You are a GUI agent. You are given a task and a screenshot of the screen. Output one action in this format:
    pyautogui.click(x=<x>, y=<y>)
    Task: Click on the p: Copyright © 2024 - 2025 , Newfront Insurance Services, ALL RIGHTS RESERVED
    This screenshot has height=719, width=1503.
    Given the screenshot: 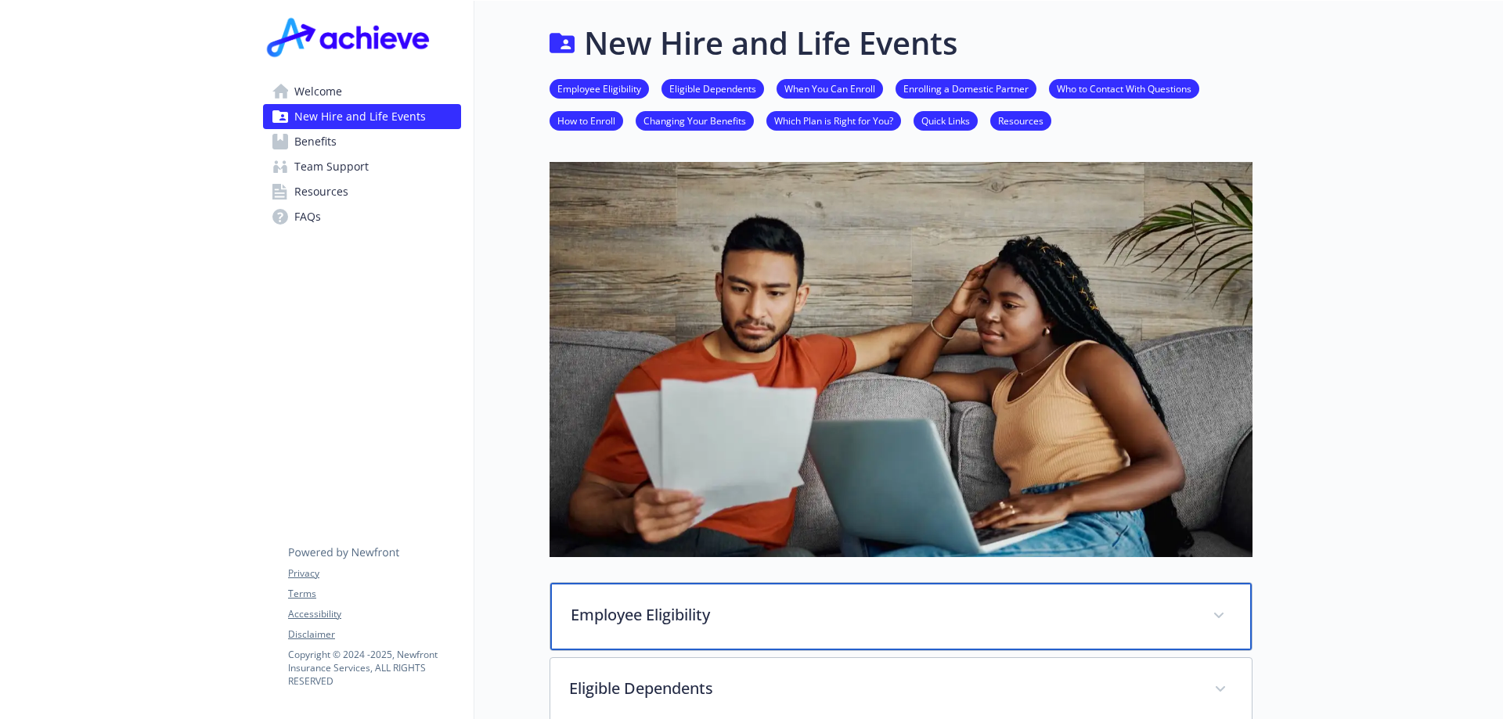 What is the action you would take?
    pyautogui.click(x=374, y=668)
    